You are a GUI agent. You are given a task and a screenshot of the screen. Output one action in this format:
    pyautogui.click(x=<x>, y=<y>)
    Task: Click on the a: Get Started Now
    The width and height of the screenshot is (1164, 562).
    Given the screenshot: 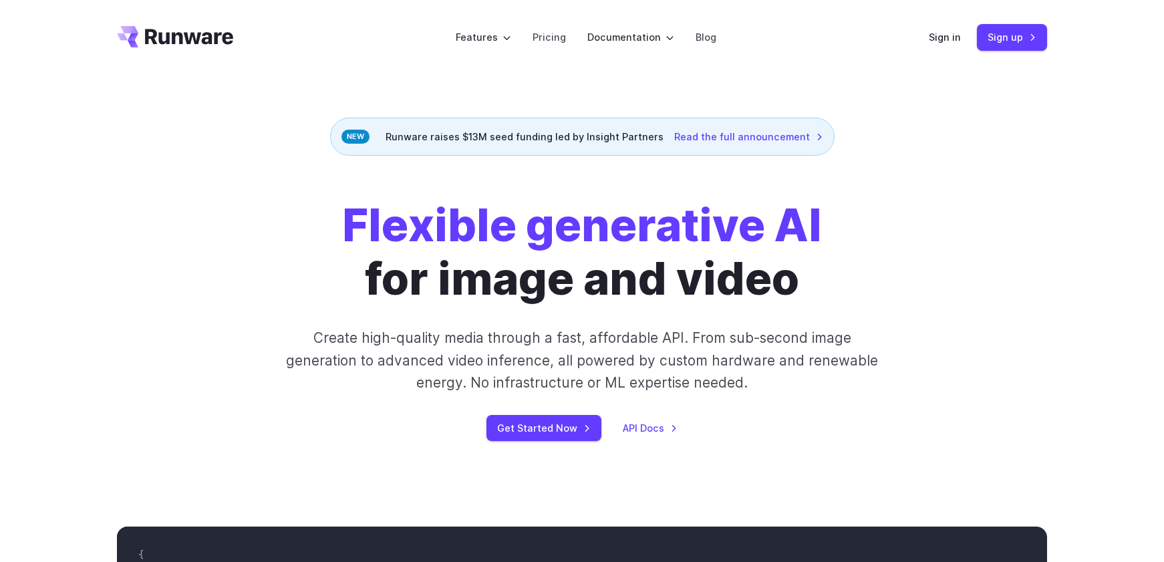 What is the action you would take?
    pyautogui.click(x=544, y=428)
    